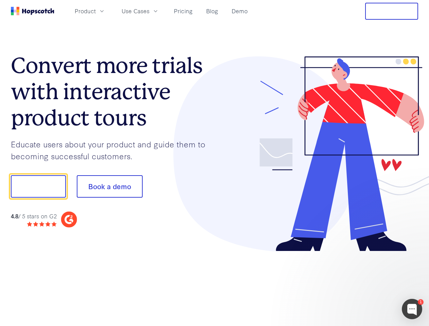 This screenshot has height=326, width=429. Describe the element at coordinates (85, 11) in the screenshot. I see `span: Product` at that location.